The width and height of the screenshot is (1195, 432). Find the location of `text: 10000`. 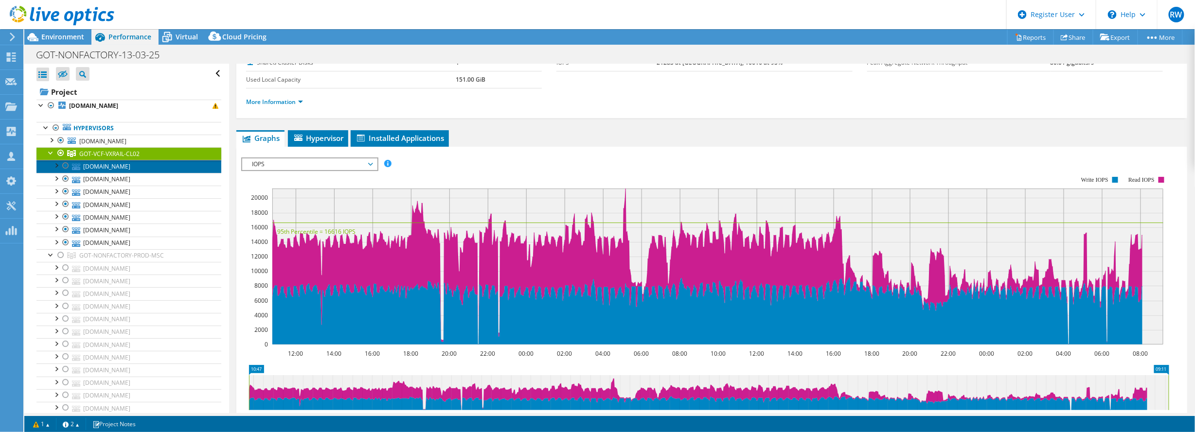

text: 10000 is located at coordinates (259, 271).